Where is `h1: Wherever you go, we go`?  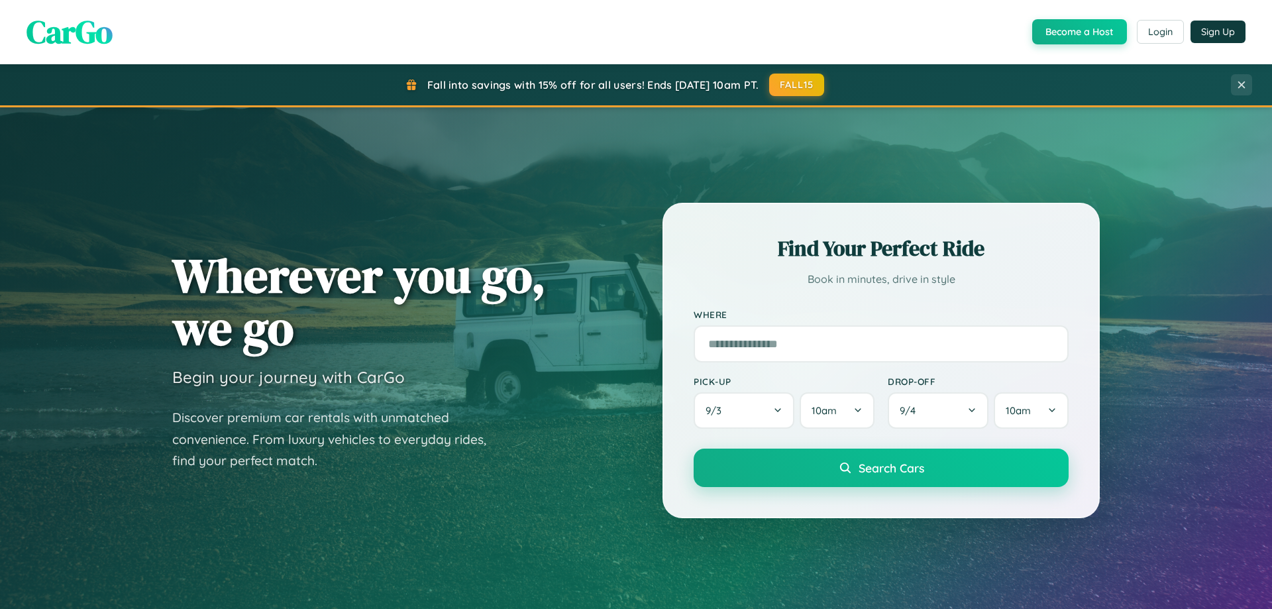 h1: Wherever you go, we go is located at coordinates (359, 301).